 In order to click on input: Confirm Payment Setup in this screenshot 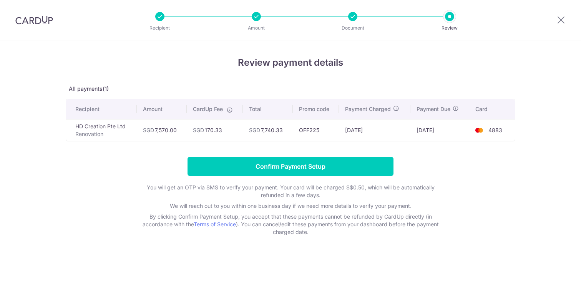, I will do `click(291, 167)`.